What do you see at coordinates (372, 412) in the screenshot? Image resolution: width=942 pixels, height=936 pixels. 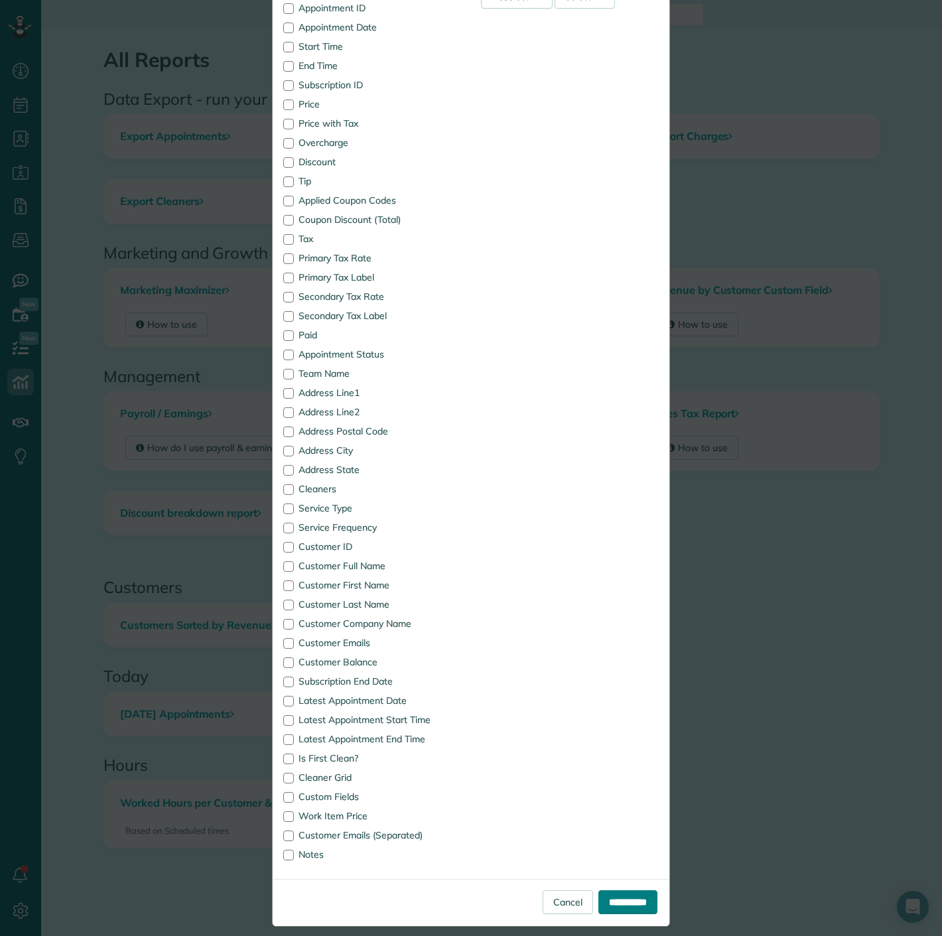 I see `label: Address Line2` at bounding box center [372, 412].